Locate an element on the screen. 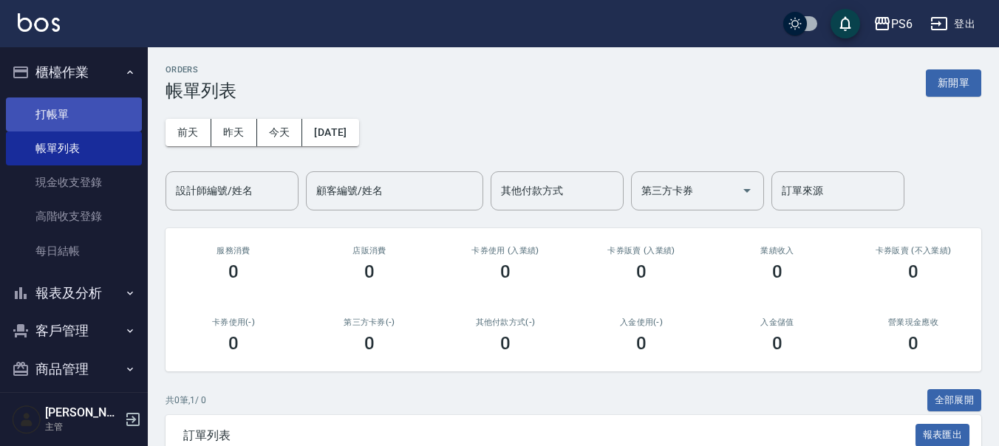 Image resolution: width=999 pixels, height=446 pixels. div: PS6 is located at coordinates (902, 24).